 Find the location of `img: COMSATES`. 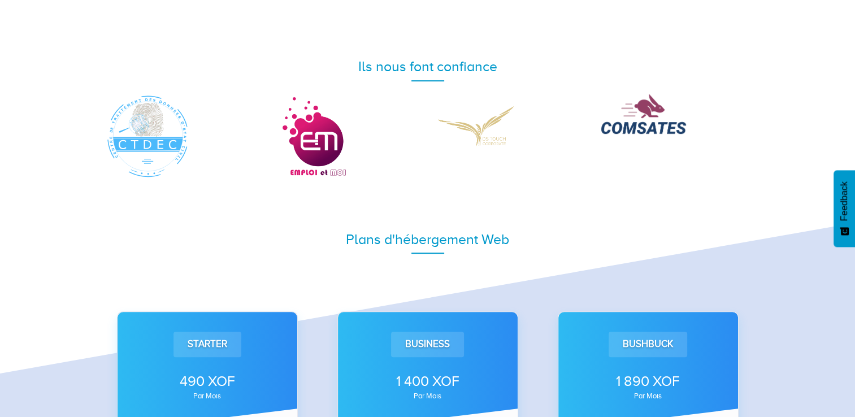

img: COMSATES is located at coordinates (644, 114).